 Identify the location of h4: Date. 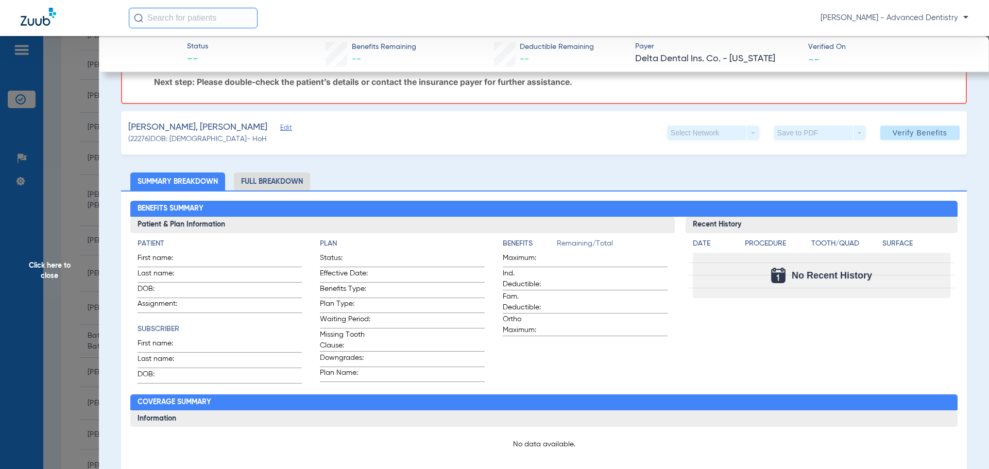
(714, 244).